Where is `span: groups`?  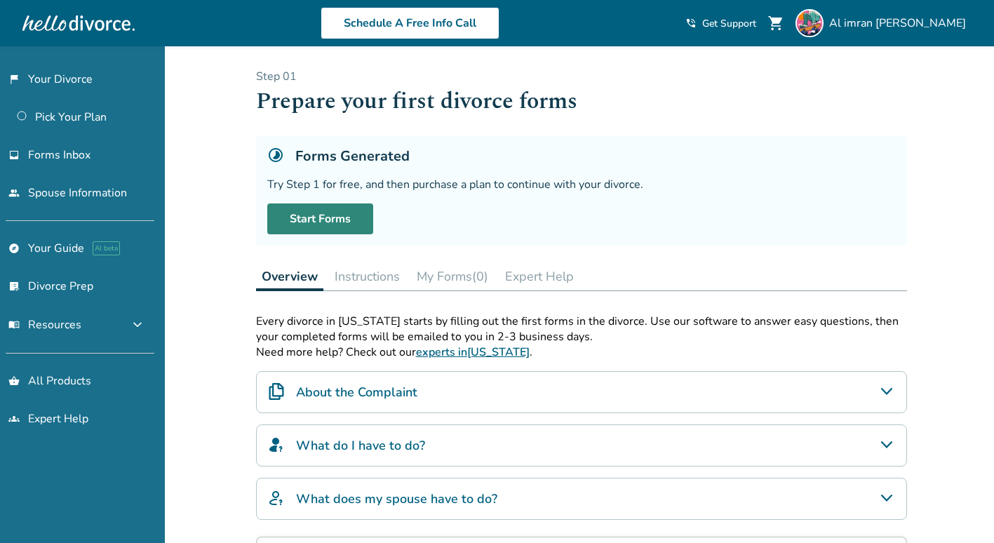 span: groups is located at coordinates (14, 419).